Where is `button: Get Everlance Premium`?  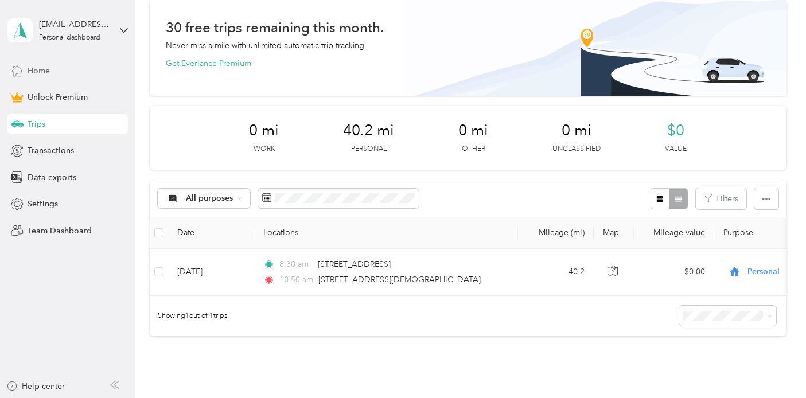
button: Get Everlance Premium is located at coordinates (208, 63).